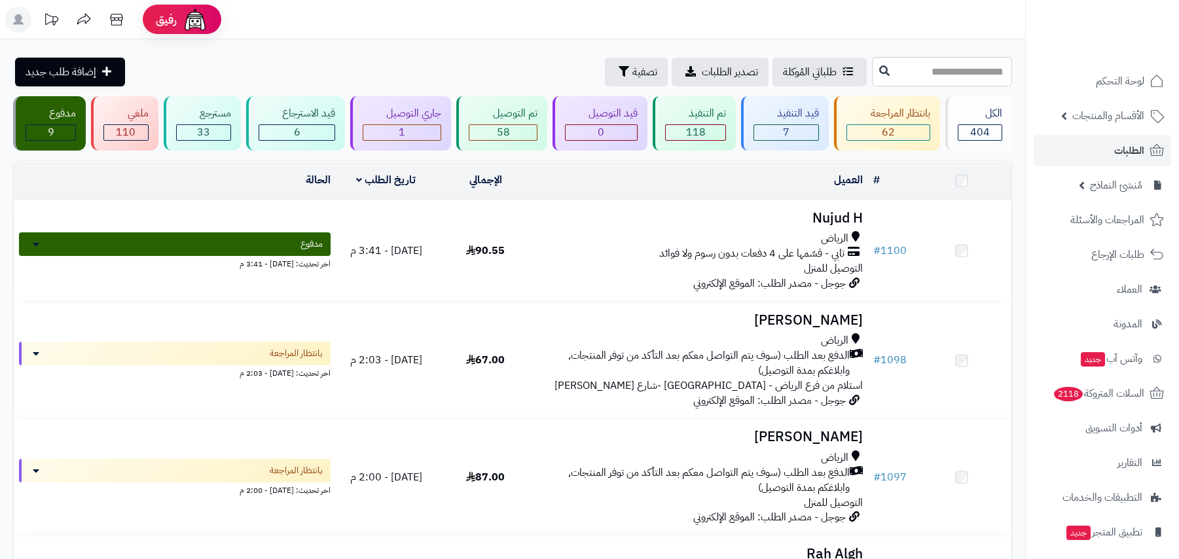  What do you see at coordinates (1103, 532) in the screenshot?
I see `a: تطبيق المتجرجديد` at bounding box center [1103, 532].